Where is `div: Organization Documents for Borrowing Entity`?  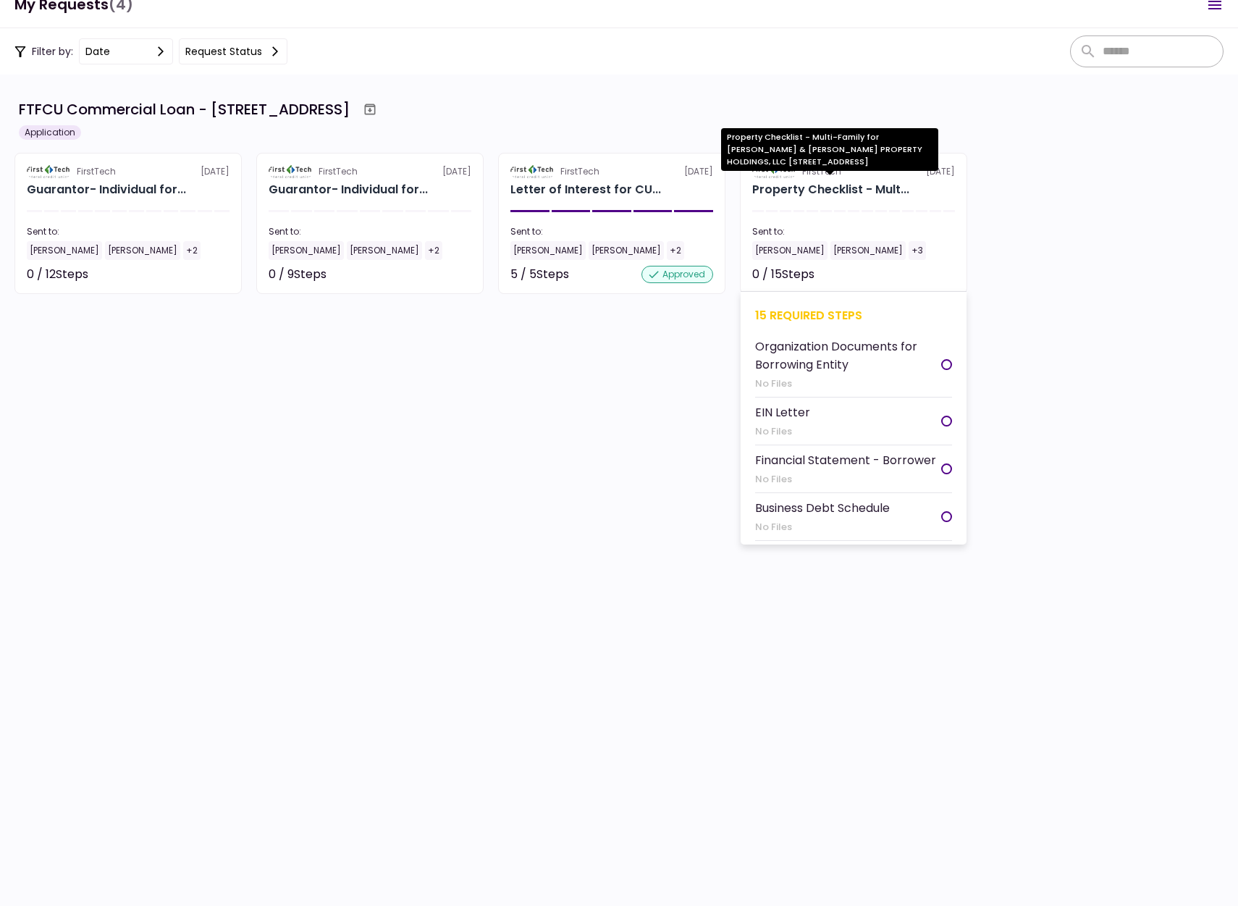
div: Organization Documents for Borrowing Entity is located at coordinates (848, 355).